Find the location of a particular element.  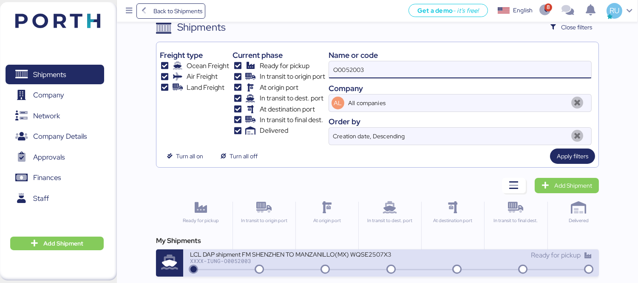

span: Close filters is located at coordinates (577, 27).